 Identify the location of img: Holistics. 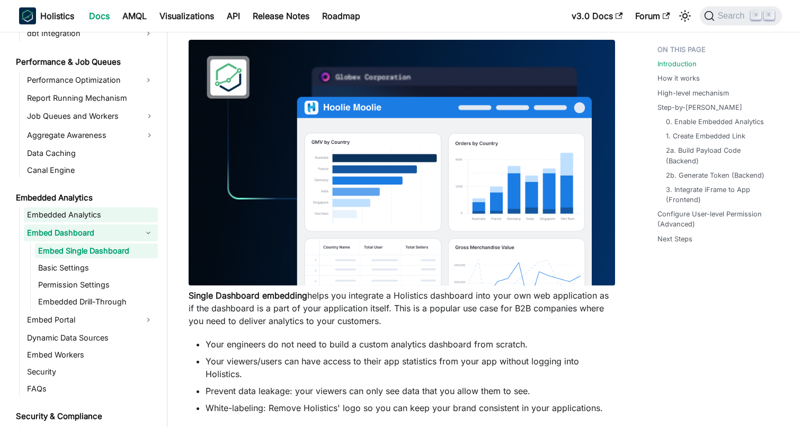
(28, 16).